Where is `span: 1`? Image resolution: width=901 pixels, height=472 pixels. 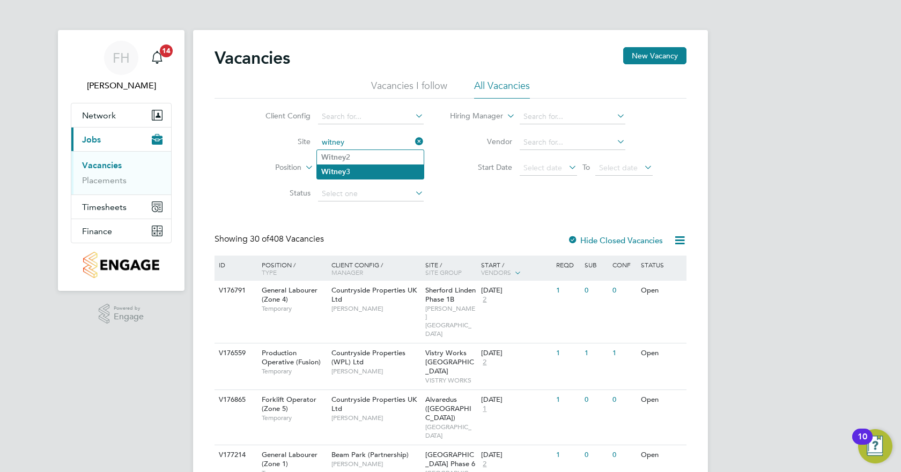
span: 1 is located at coordinates (484, 409).